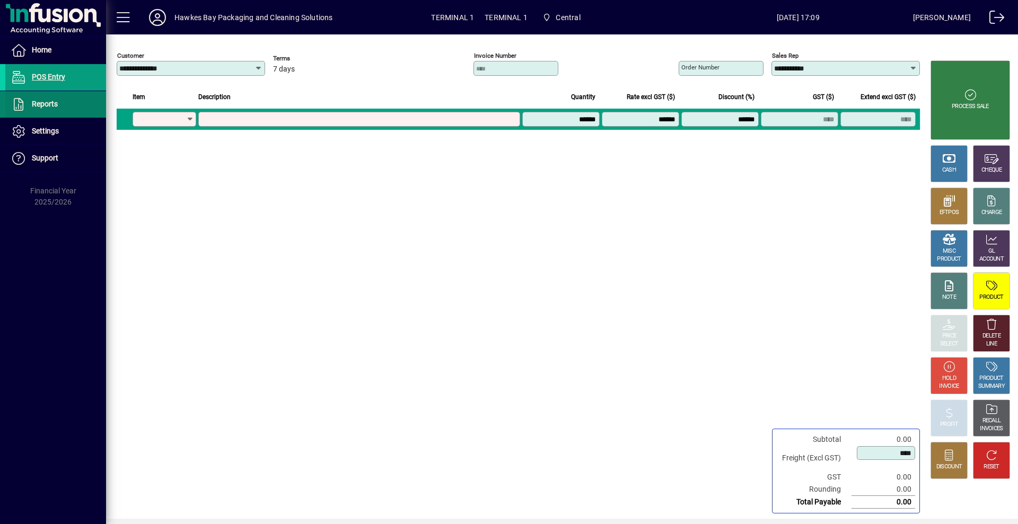 This screenshot has height=524, width=1018. What do you see at coordinates (130, 56) in the screenshot?
I see `mat-label: Customer` at bounding box center [130, 56].